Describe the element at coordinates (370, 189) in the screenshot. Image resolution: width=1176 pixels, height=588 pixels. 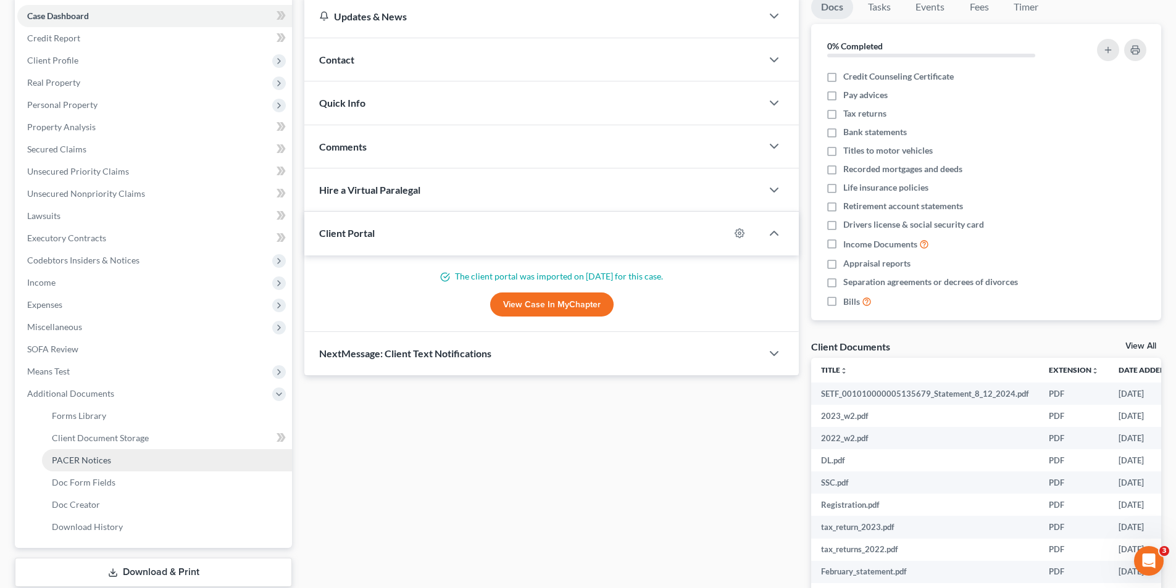
I see `span: Hire a Virtual Paralegal` at that location.